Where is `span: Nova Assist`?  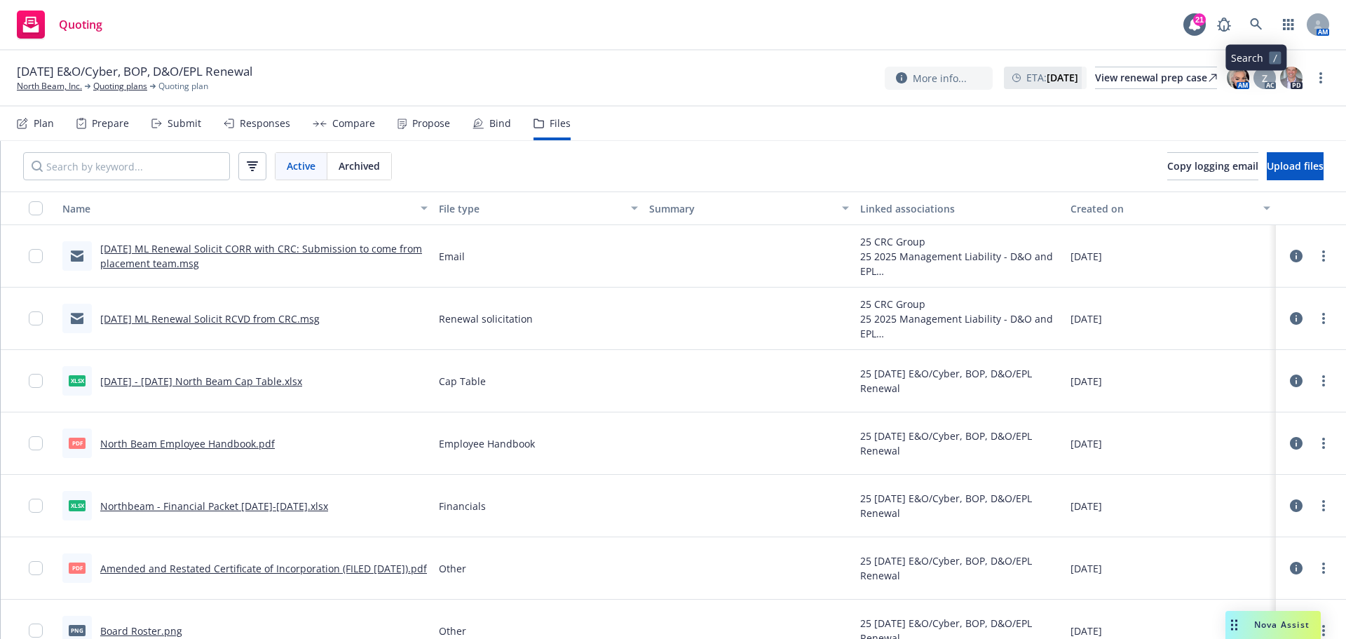 span: Nova Assist is located at coordinates (1282, 624).